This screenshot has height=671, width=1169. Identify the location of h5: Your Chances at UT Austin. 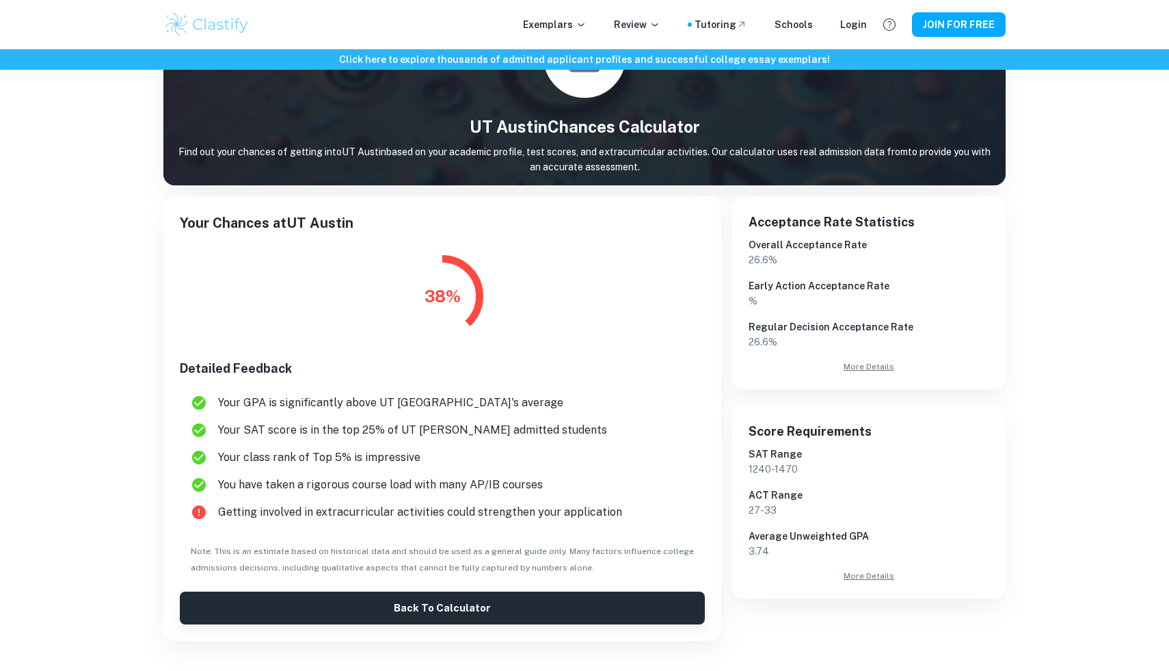
(442, 223).